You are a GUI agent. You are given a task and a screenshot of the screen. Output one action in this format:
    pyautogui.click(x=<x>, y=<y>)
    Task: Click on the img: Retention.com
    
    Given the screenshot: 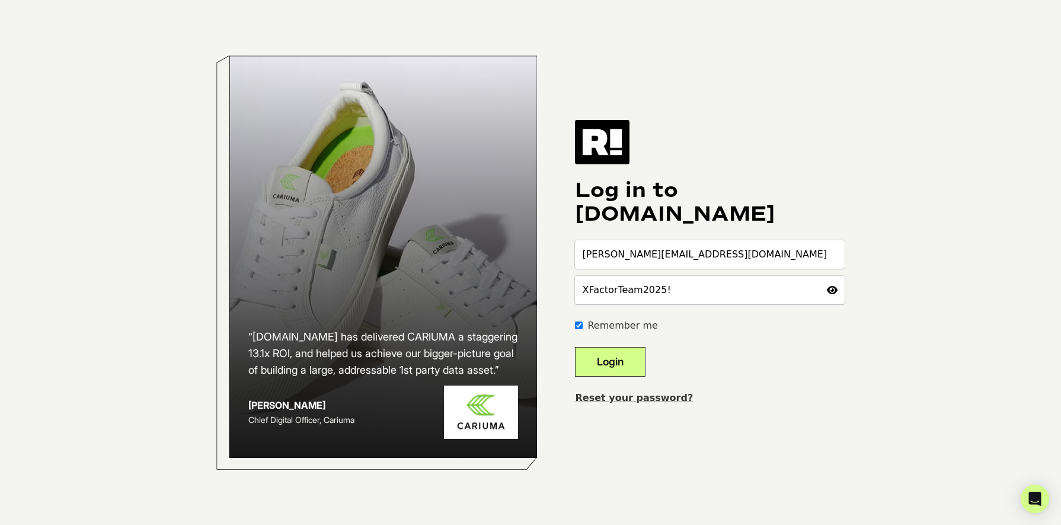 What is the action you would take?
    pyautogui.click(x=602, y=142)
    